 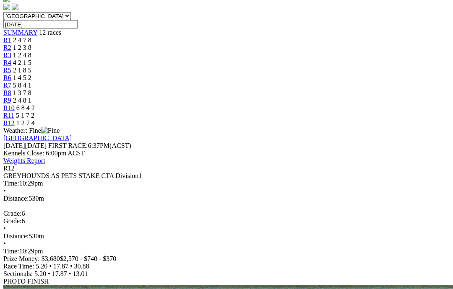 I want to click on span: 6:37PM(ACST), so click(x=90, y=145).